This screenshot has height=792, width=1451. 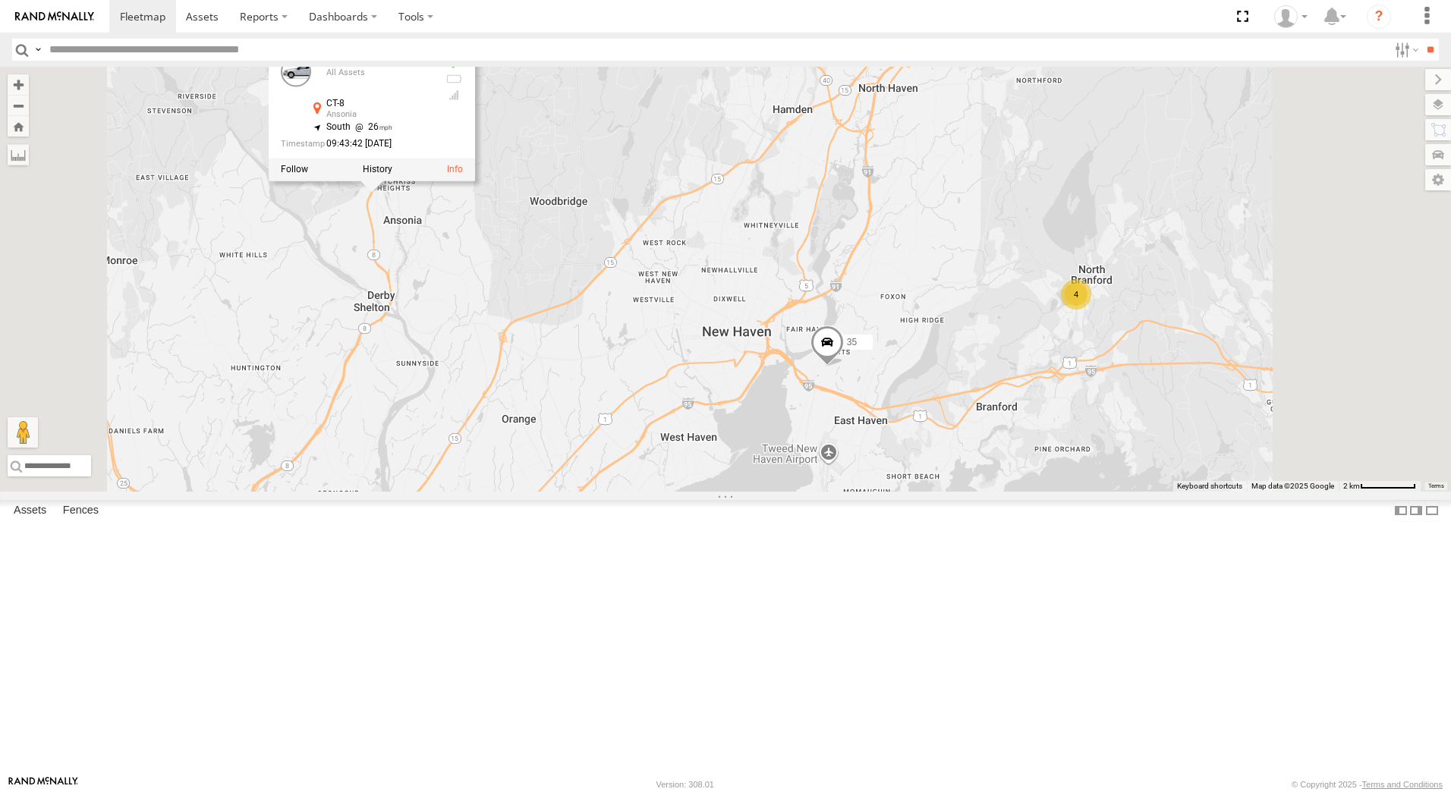 What do you see at coordinates (1351, 486) in the screenshot?
I see `span: 2 km` at bounding box center [1351, 486].